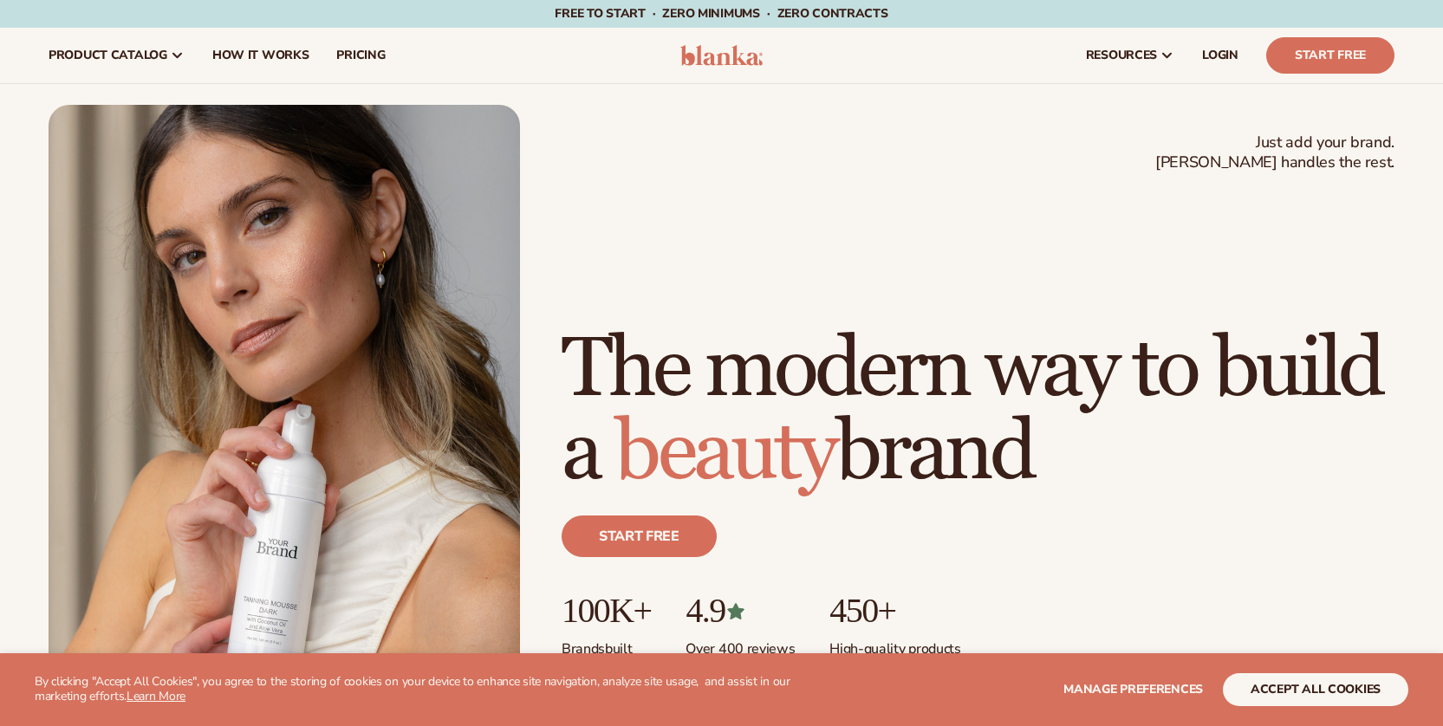  What do you see at coordinates (1331, 55) in the screenshot?
I see `a: Start Free` at bounding box center [1331, 55].